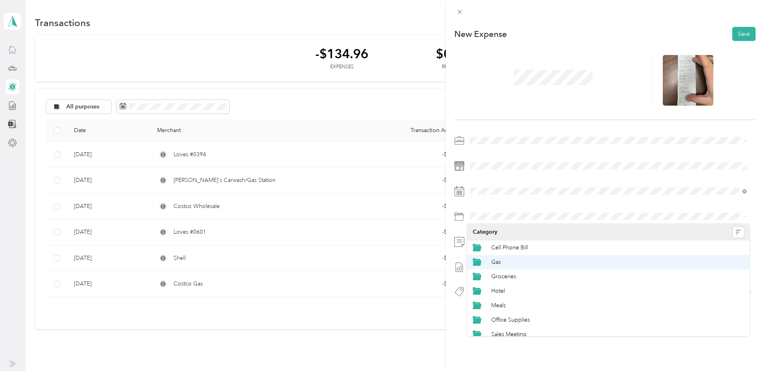 The image size is (764, 371). Describe the element at coordinates (511, 320) in the screenshot. I see `span: Office Supplies` at that location.